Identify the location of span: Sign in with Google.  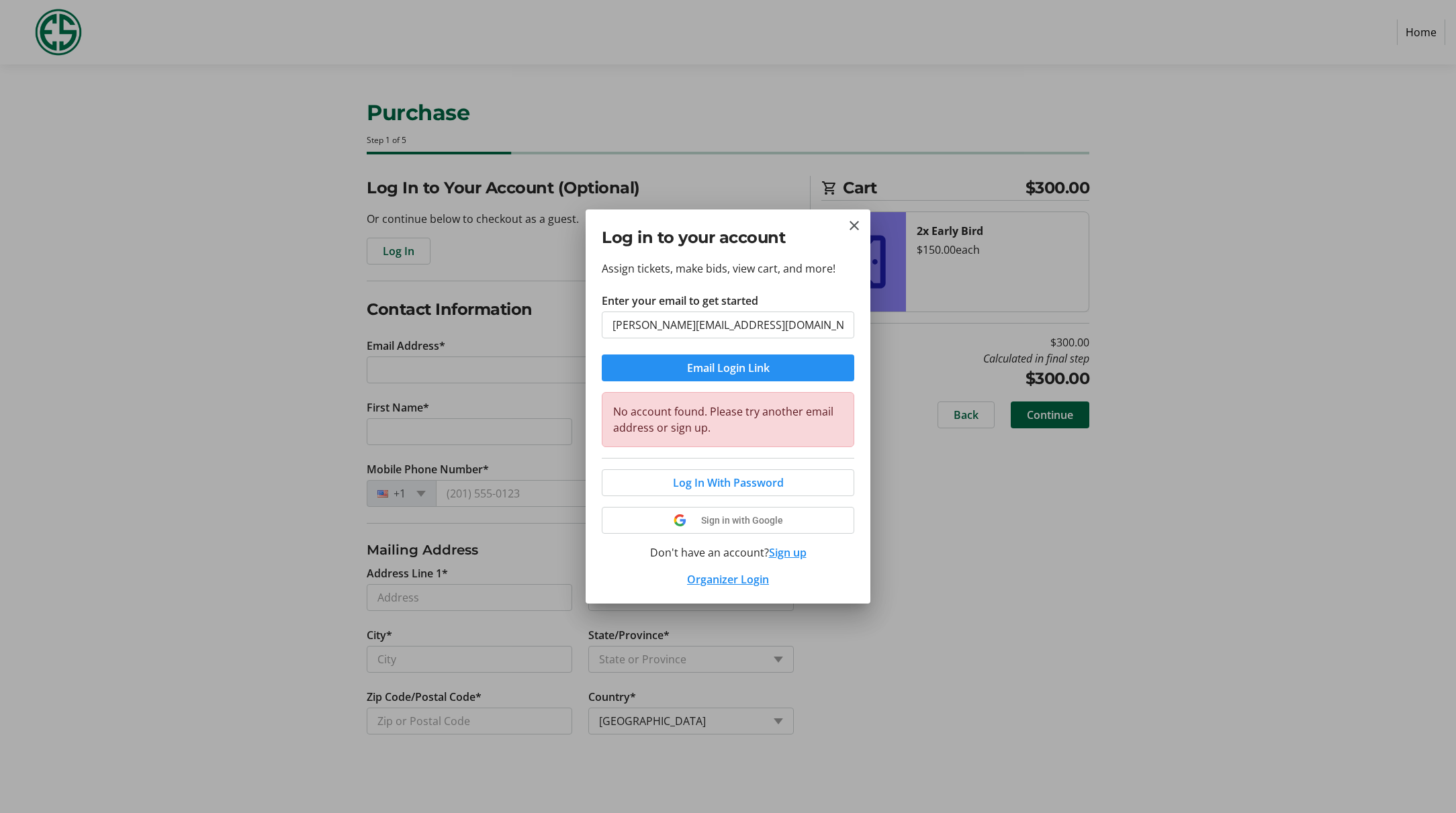
(742, 520).